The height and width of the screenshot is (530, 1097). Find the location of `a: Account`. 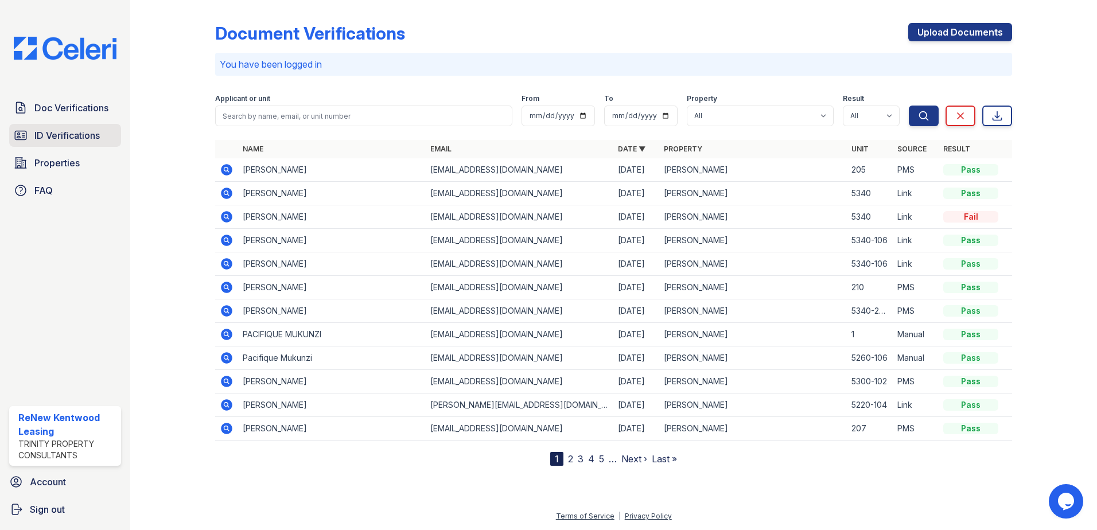

a: Account is located at coordinates (65, 482).